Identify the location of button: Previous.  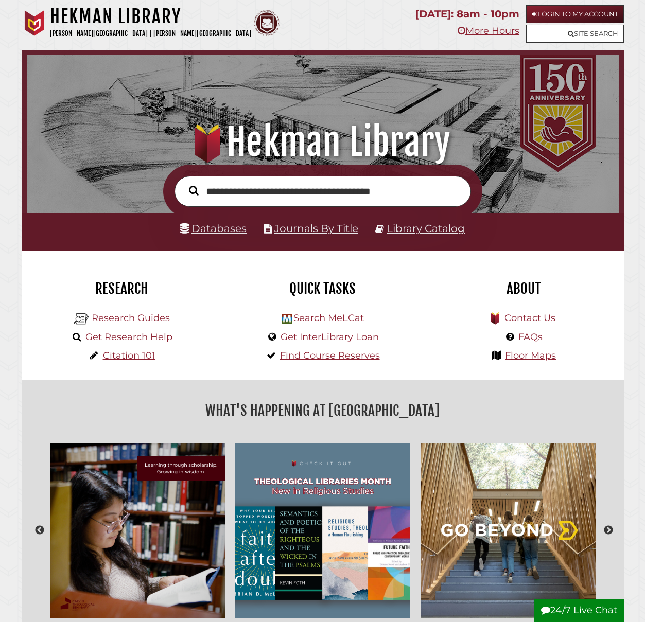
(40, 530).